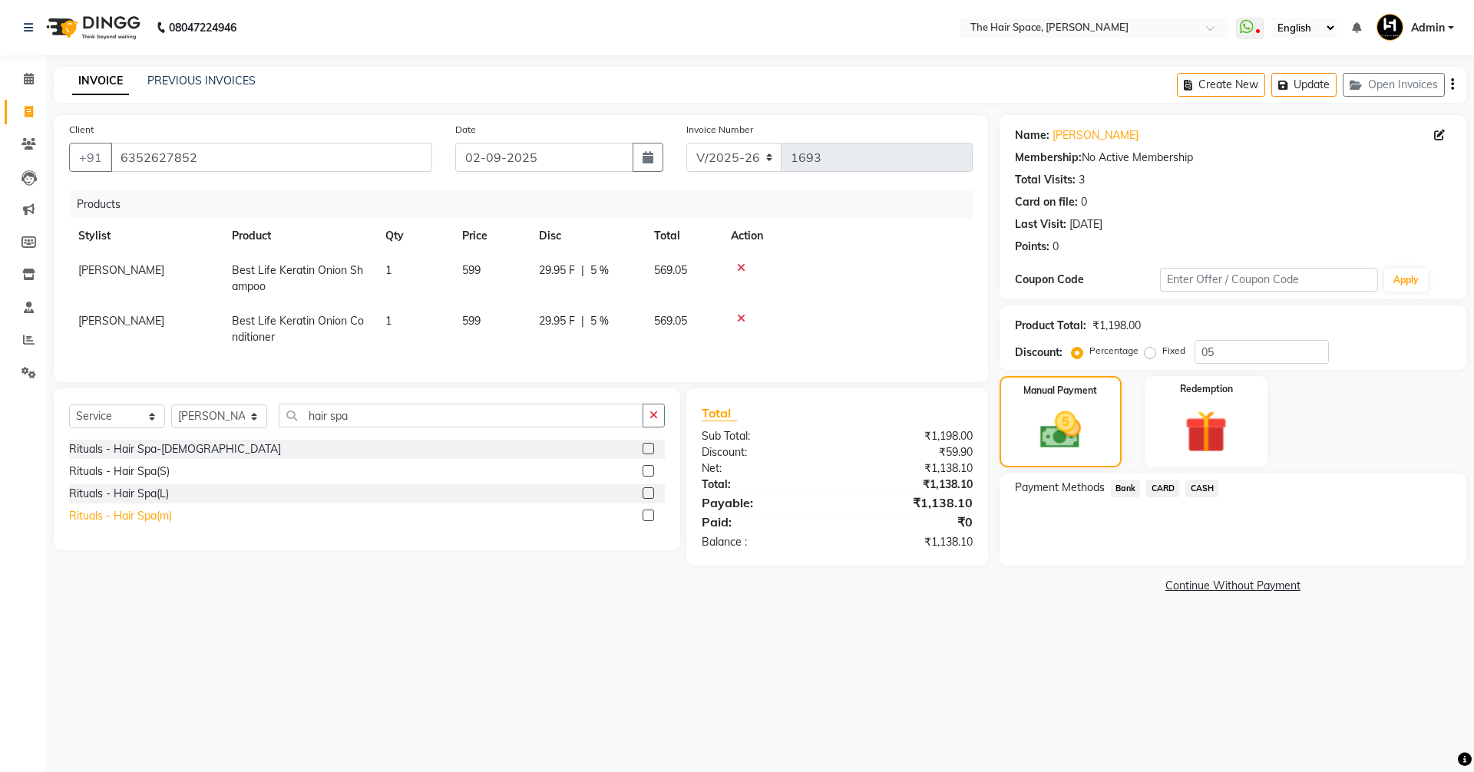  I want to click on div: Products, so click(527, 204).